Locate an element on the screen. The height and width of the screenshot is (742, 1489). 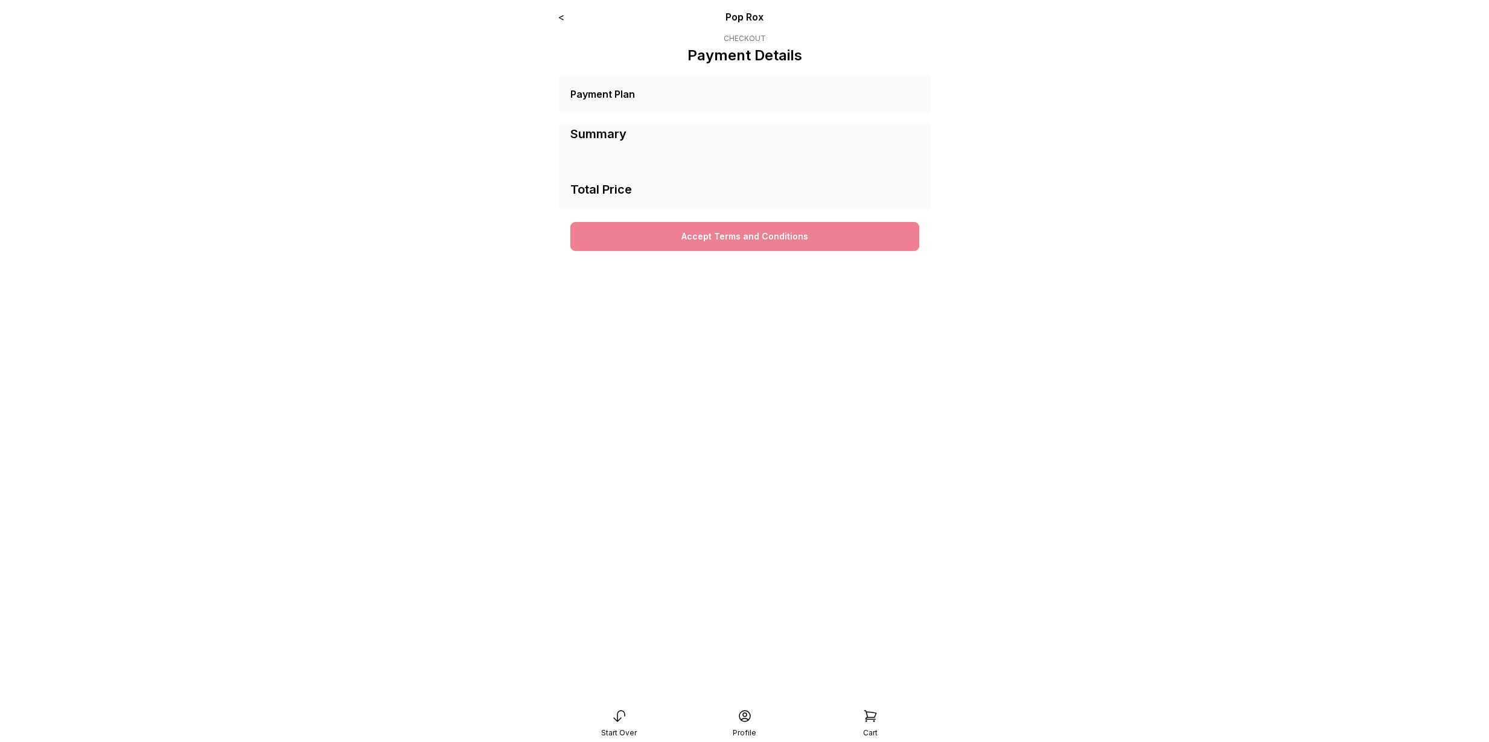
div: Pop Rox is located at coordinates (744, 17).